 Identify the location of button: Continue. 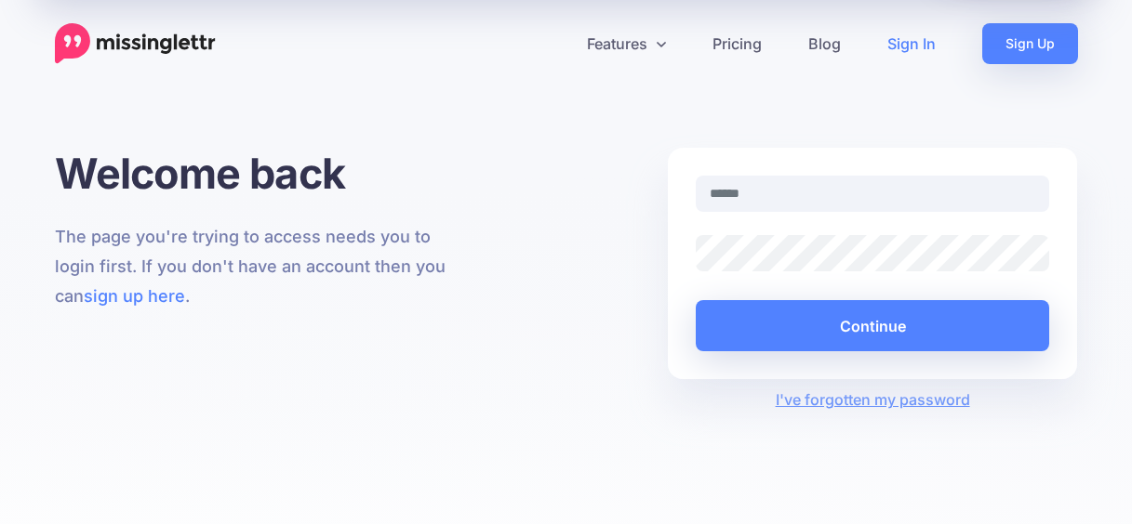
(872, 325).